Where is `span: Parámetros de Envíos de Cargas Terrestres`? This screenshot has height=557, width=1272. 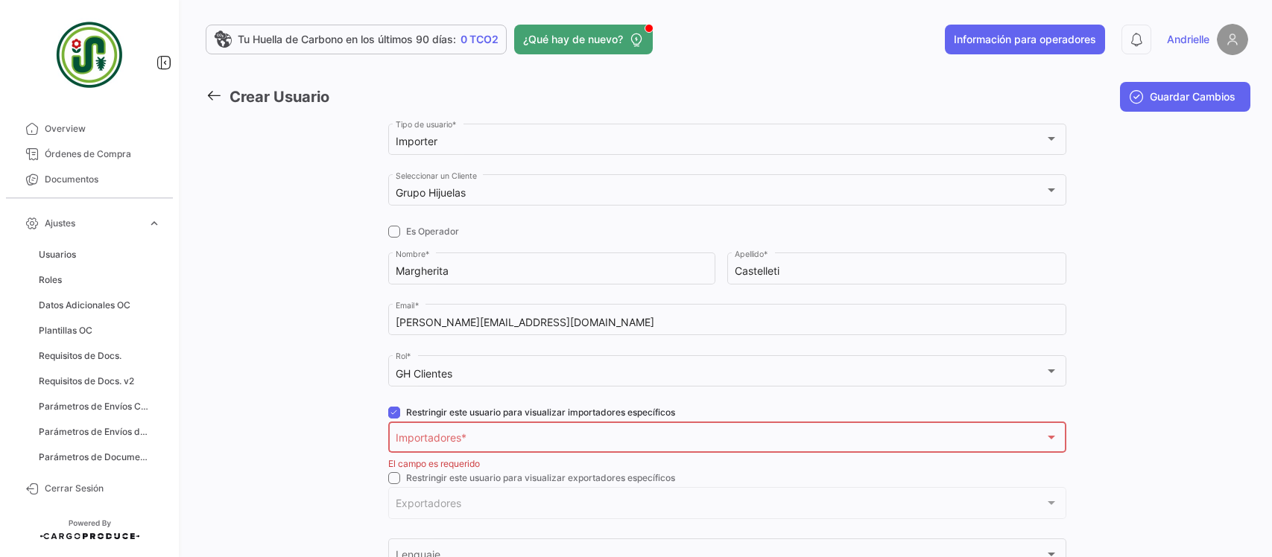 span: Parámetros de Envíos de Cargas Terrestres is located at coordinates (95, 432).